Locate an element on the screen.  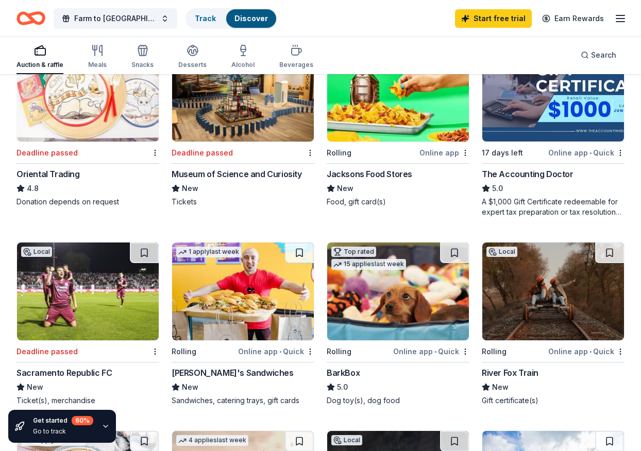
div: Online app is located at coordinates (444, 152).